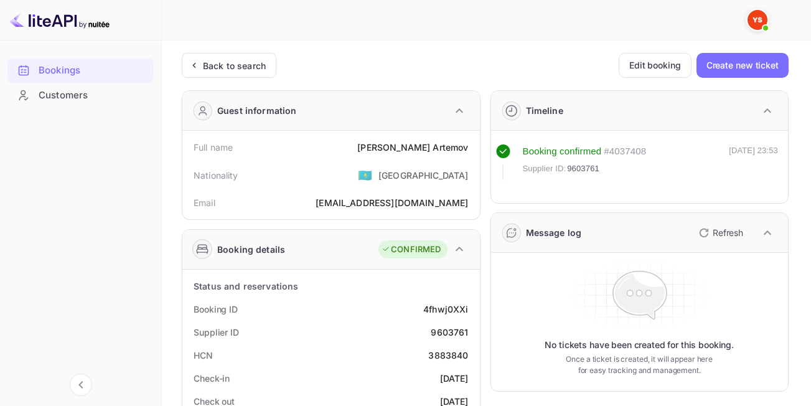 The height and width of the screenshot is (406, 811). I want to click on span: United States, so click(365, 175).